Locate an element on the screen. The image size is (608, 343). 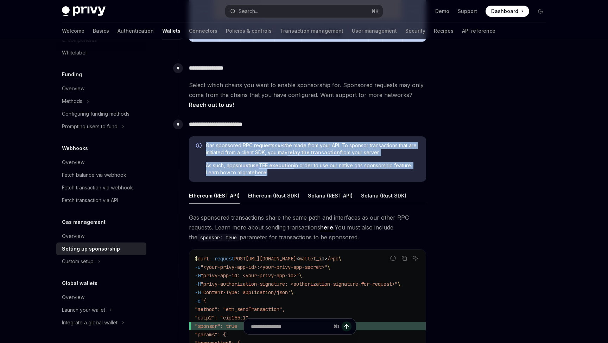
span: Gas sponsored transactions share the same path and interfaces as our other RPC requests. Learn mo... is located at coordinates (307, 228).